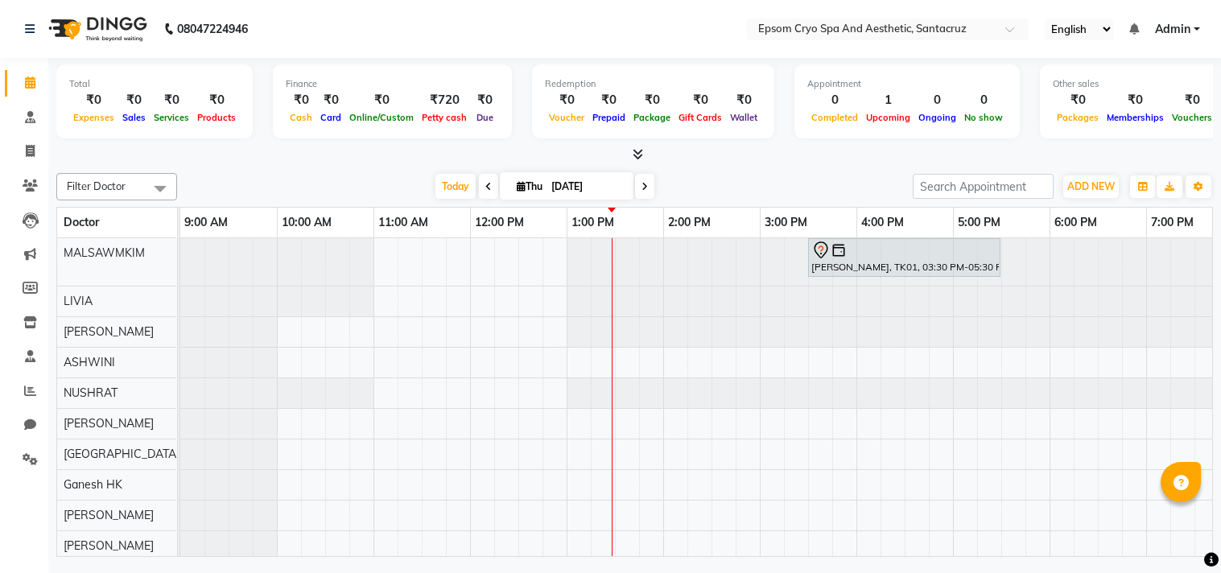 The width and height of the screenshot is (1221, 573). What do you see at coordinates (786, 222) in the screenshot?
I see `a: 3:00 PM` at bounding box center [786, 222].